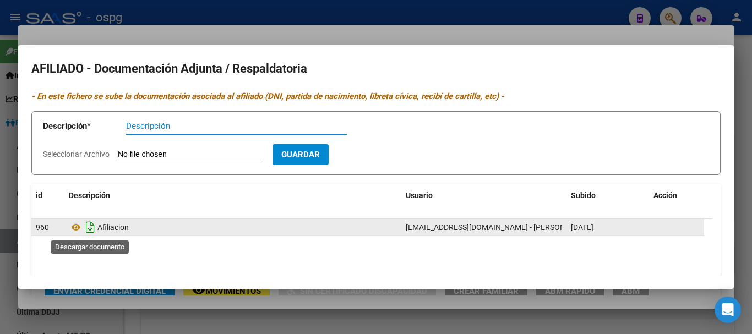  What do you see at coordinates (419, 195) in the screenshot?
I see `span: Usuario` at bounding box center [419, 195].